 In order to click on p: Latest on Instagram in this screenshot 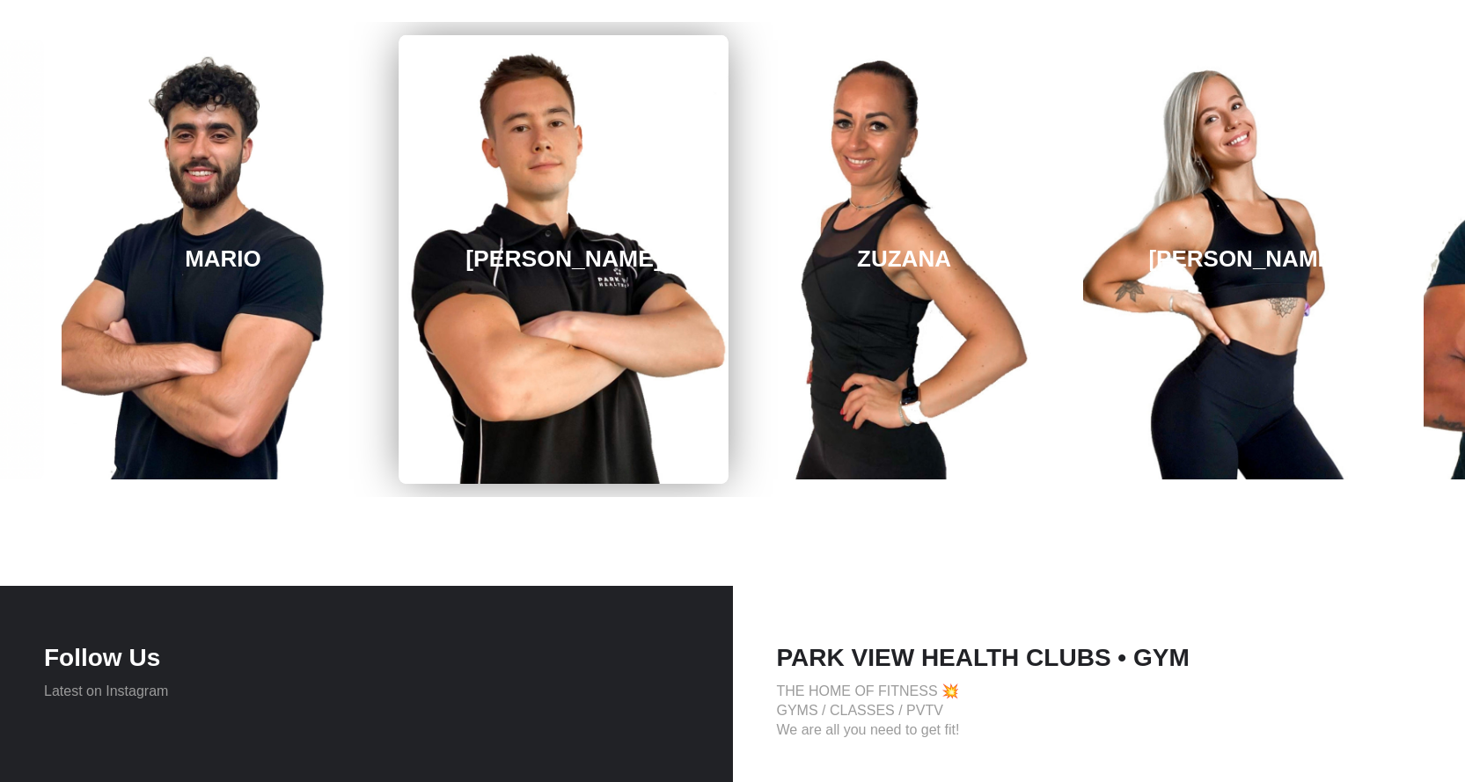, I will do `click(366, 691)`.